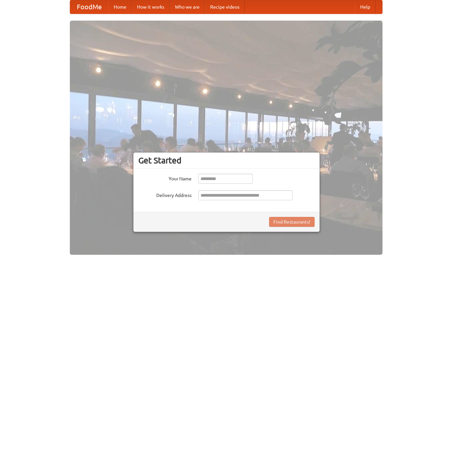 This screenshot has height=470, width=452. Describe the element at coordinates (225, 7) in the screenshot. I see `a: Recipe videos` at that location.